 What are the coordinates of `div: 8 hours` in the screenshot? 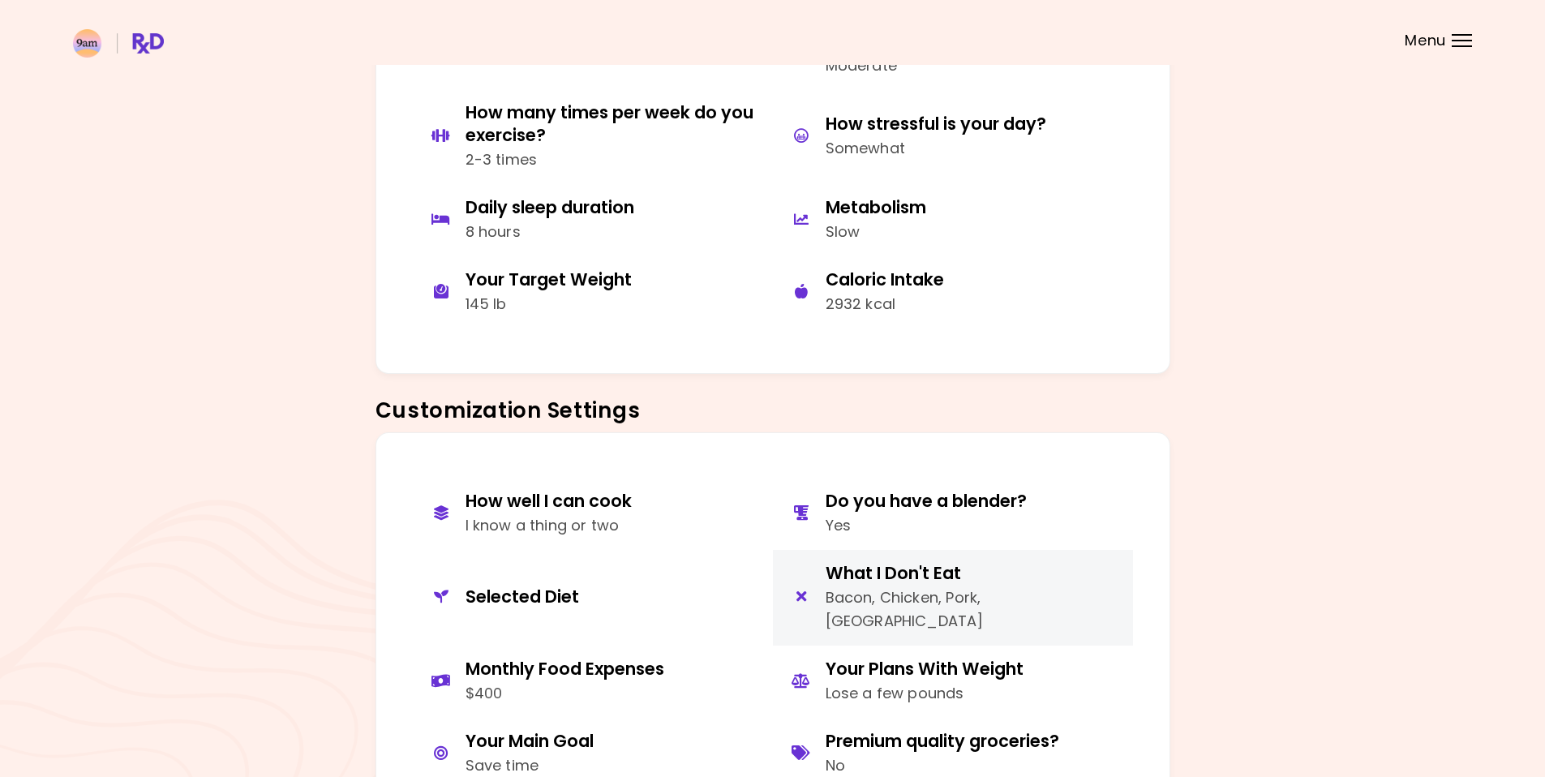 It's located at (550, 232).